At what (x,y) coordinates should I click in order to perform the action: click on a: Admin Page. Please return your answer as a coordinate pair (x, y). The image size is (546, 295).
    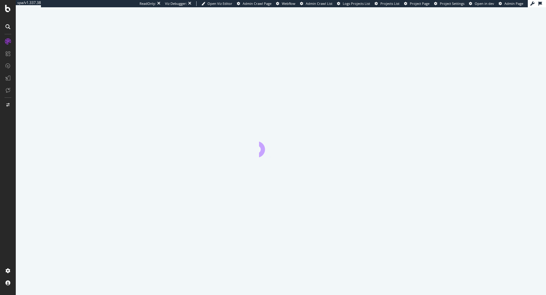
    Looking at the image, I should click on (511, 4).